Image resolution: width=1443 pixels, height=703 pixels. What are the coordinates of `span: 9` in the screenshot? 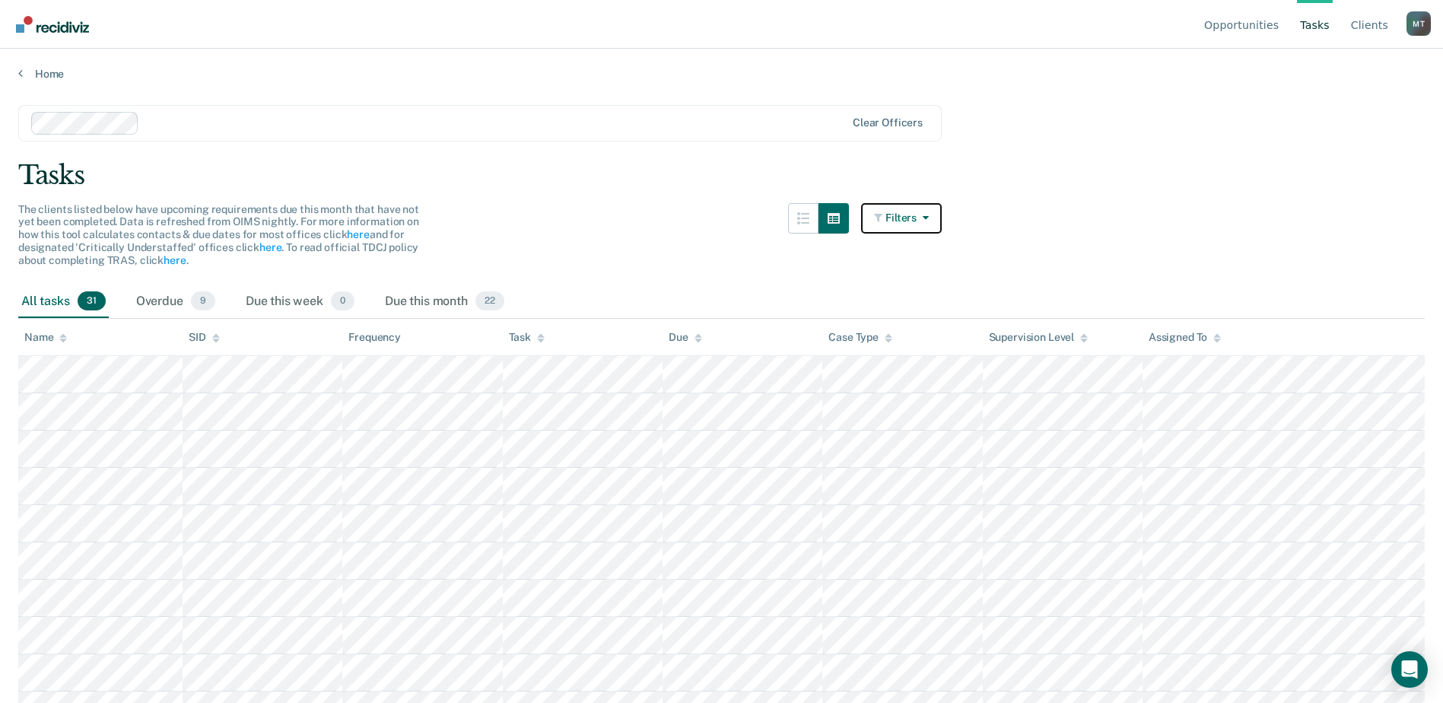 It's located at (203, 301).